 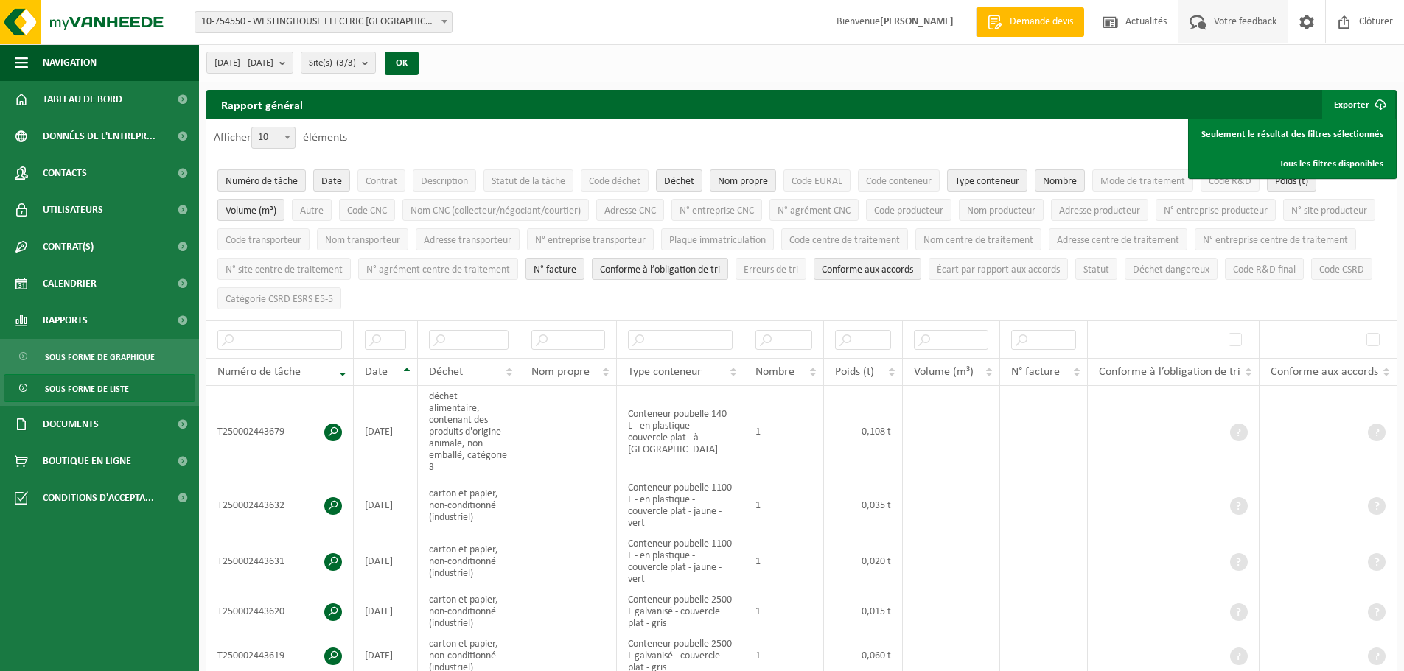 What do you see at coordinates (65, 321) in the screenshot?
I see `span: Rapports` at bounding box center [65, 321].